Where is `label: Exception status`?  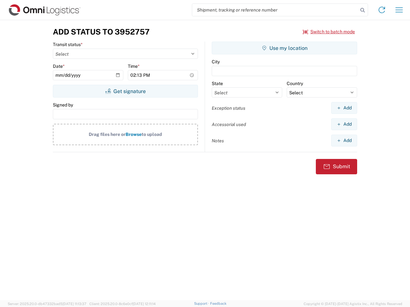
label: Exception status is located at coordinates (228, 108).